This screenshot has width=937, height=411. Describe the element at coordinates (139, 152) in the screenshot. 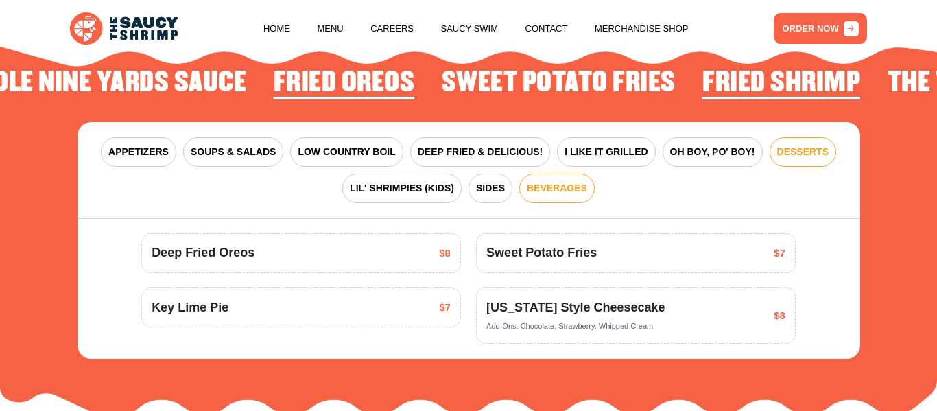

I see `button: APPETIZERS` at that location.